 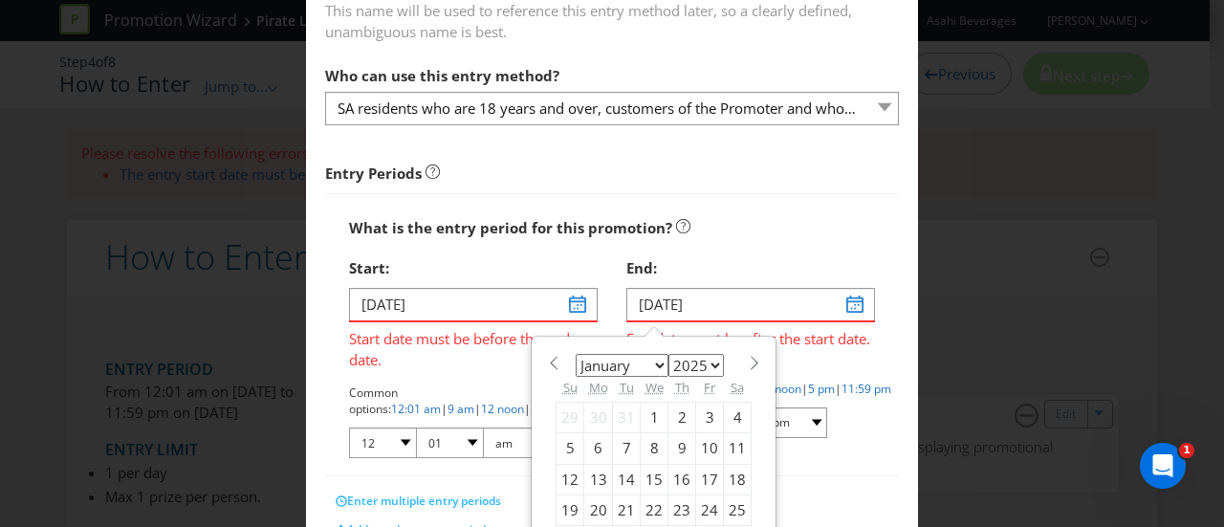 I want to click on abbr: Wednesday, so click(x=654, y=387).